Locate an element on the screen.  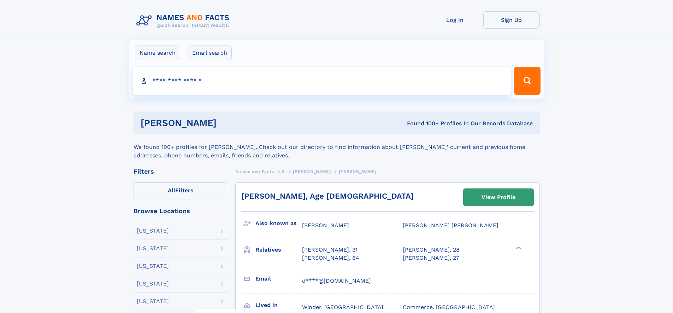
span: S is located at coordinates (283, 172).